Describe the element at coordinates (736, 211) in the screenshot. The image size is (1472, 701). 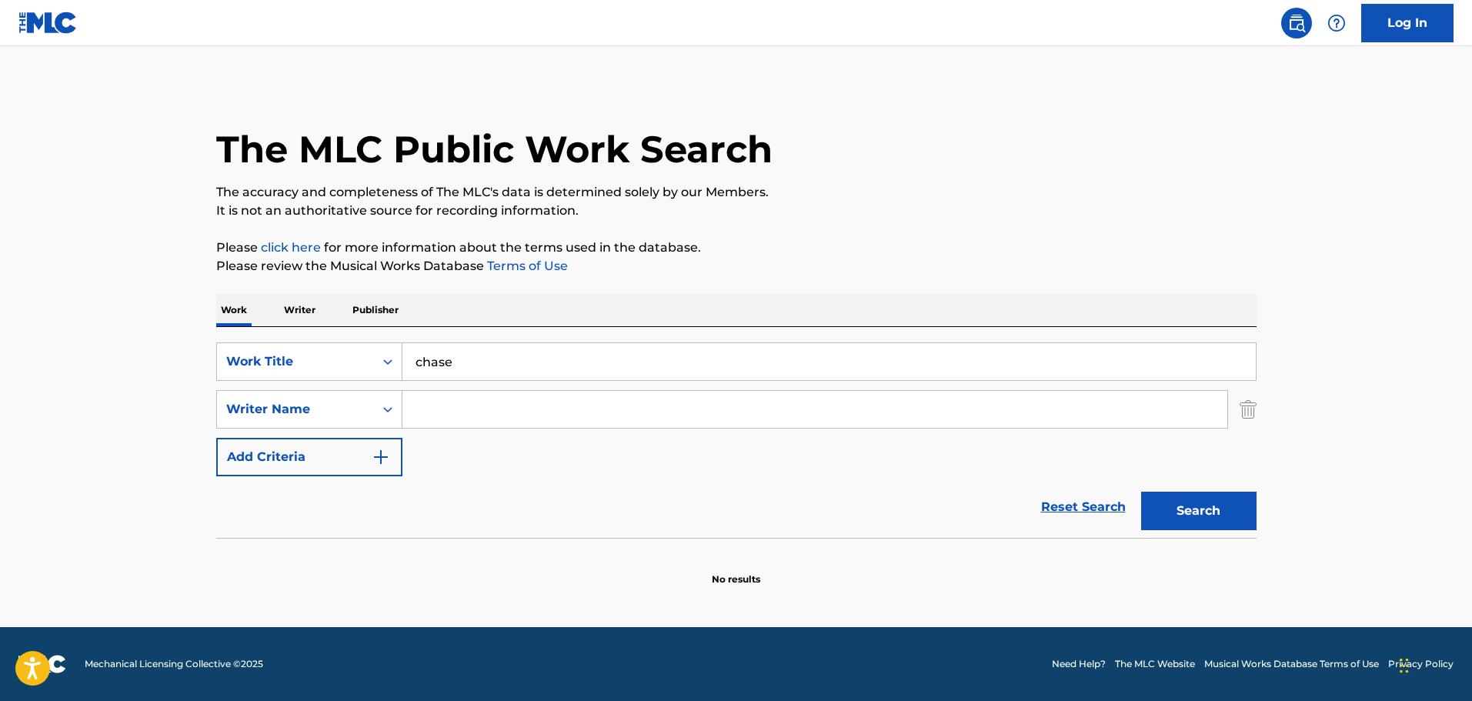
I see `p: It is not an authoritative source for recording information.` at that location.